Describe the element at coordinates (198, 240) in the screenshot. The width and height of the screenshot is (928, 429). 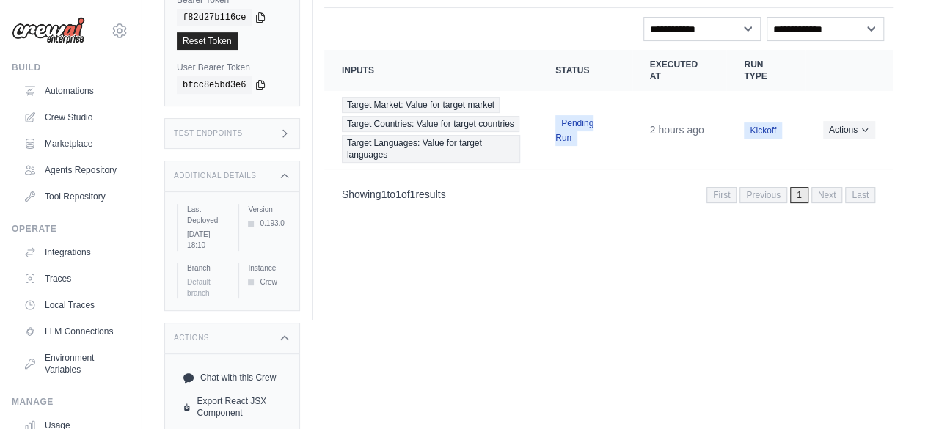
I see `time: September 19, 2025 at 18:10 AST` at that location.